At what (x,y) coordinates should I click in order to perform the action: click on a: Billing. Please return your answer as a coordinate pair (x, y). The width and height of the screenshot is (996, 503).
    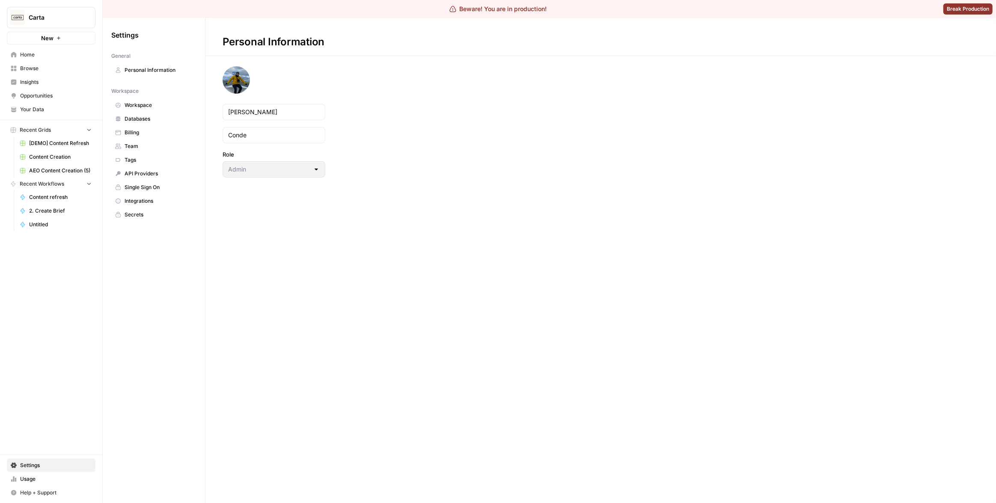
    Looking at the image, I should click on (154, 133).